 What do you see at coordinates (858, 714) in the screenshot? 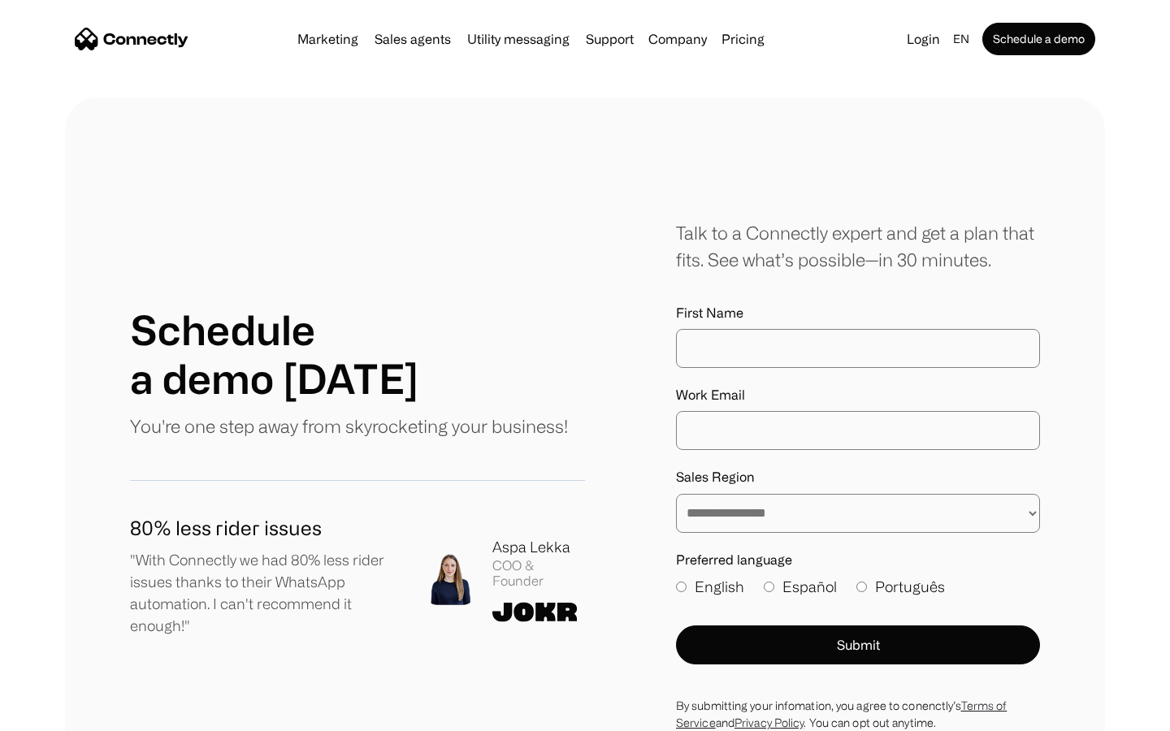
I see `div: By submitting your infomation, you agree to conenctly’s and . You can opt out anytime.` at bounding box center [858, 714].